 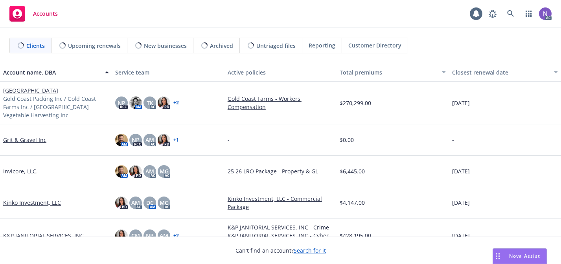 I want to click on button: Nova Assist, so click(x=519, y=257).